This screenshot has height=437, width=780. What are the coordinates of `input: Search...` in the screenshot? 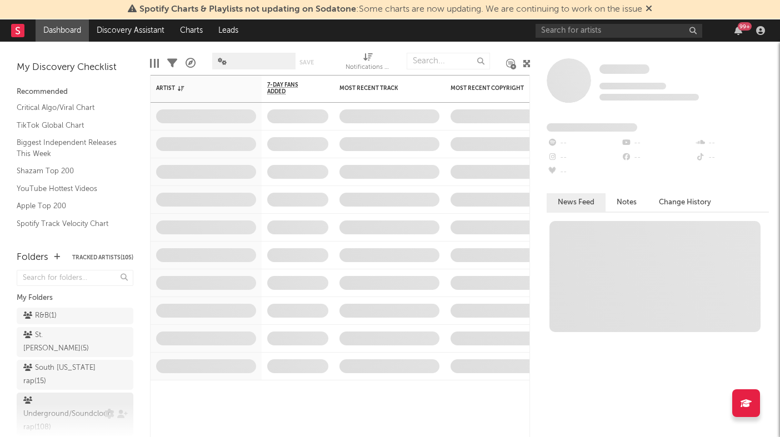 It's located at (449, 61).